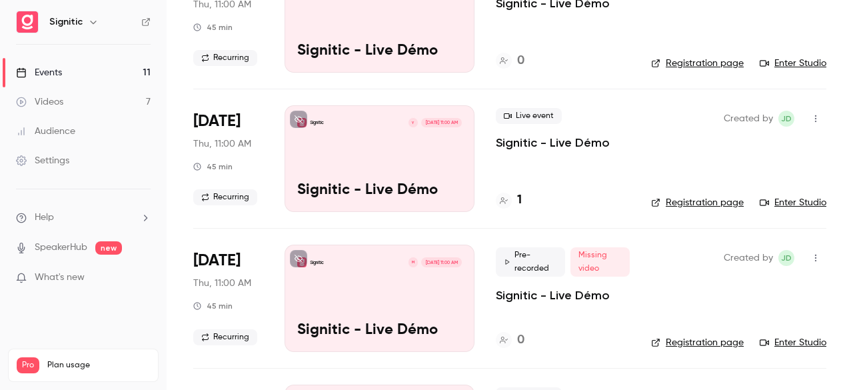 This screenshot has width=853, height=390. What do you see at coordinates (109, 248) in the screenshot?
I see `span: new` at bounding box center [109, 248].